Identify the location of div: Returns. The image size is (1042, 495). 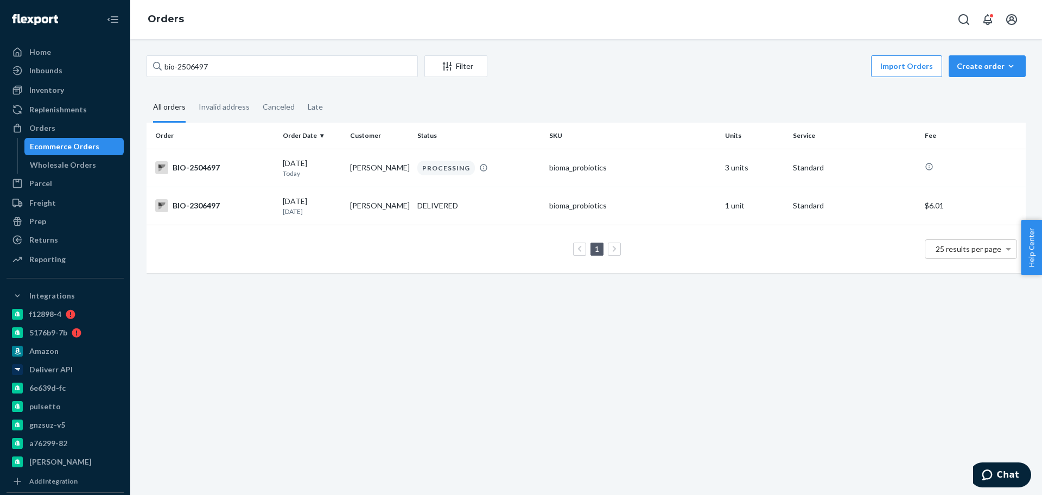
(43, 240).